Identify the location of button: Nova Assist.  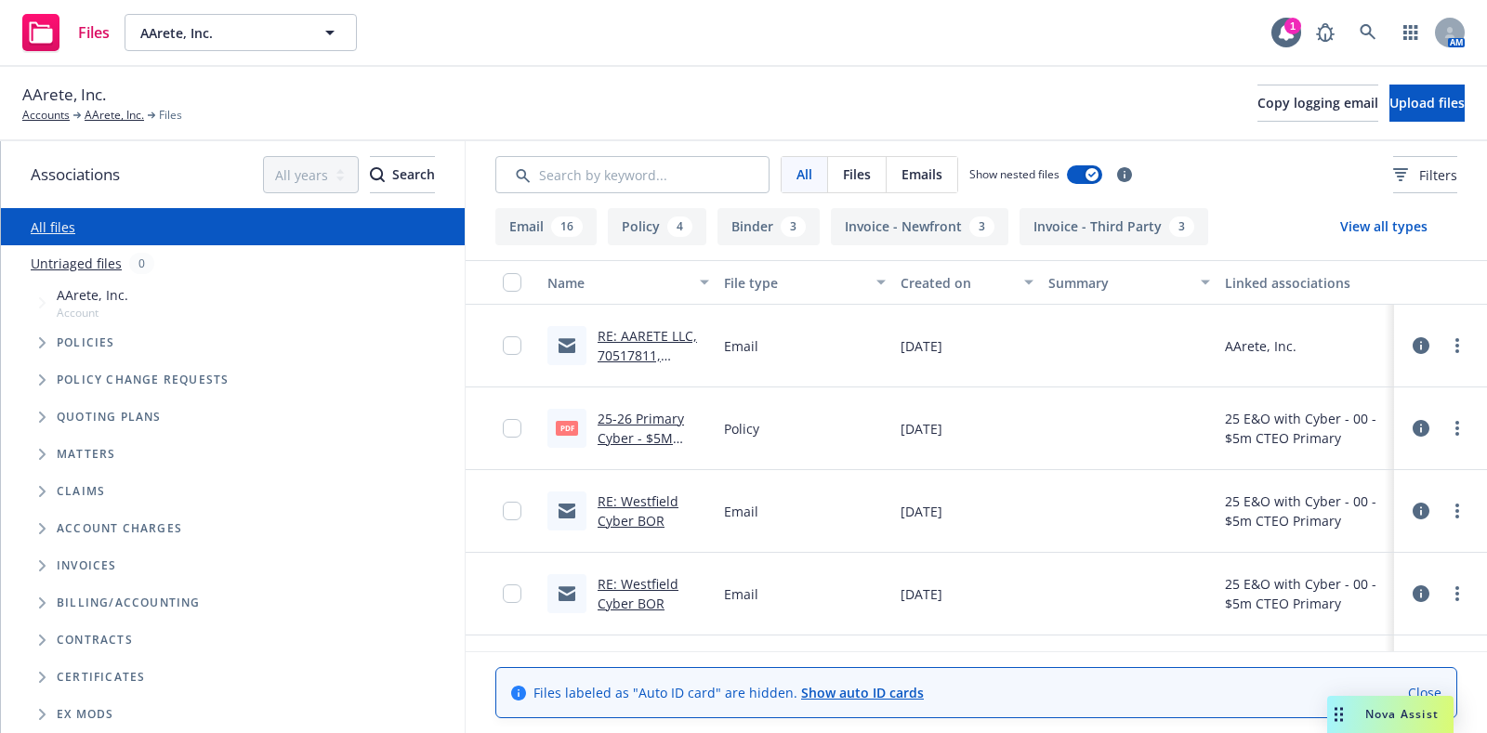
(1390, 715).